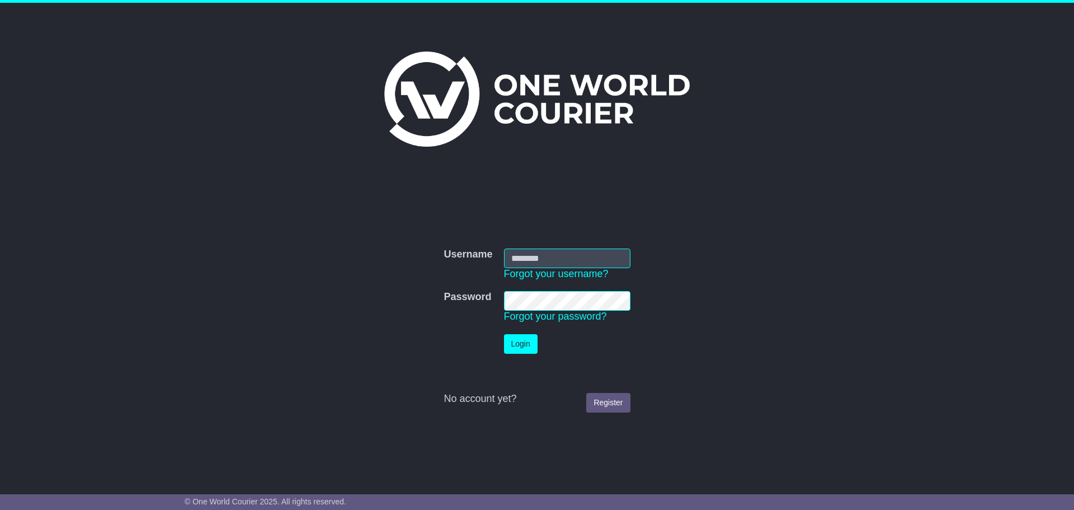  Describe the element at coordinates (467, 297) in the screenshot. I see `label: Password` at that location.